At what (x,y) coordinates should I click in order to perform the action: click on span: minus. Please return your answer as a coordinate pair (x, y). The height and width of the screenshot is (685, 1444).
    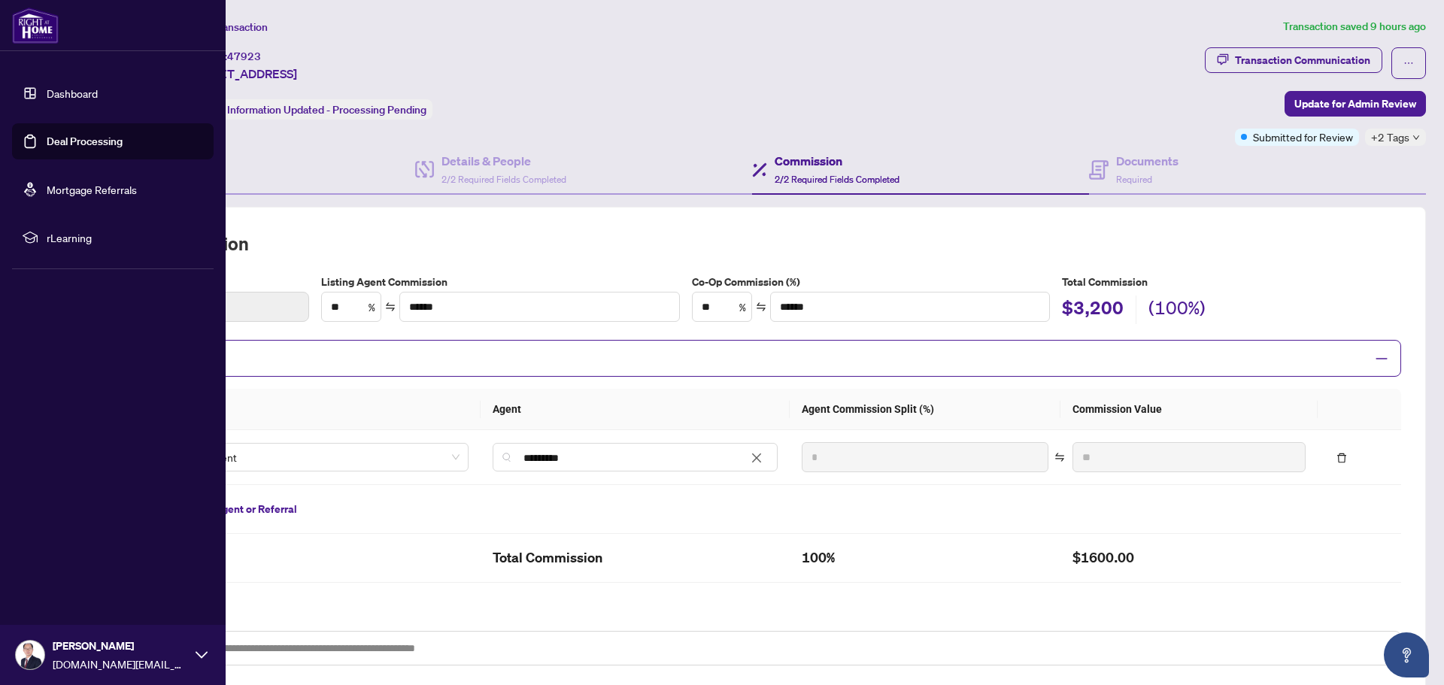
    Looking at the image, I should click on (1382, 359).